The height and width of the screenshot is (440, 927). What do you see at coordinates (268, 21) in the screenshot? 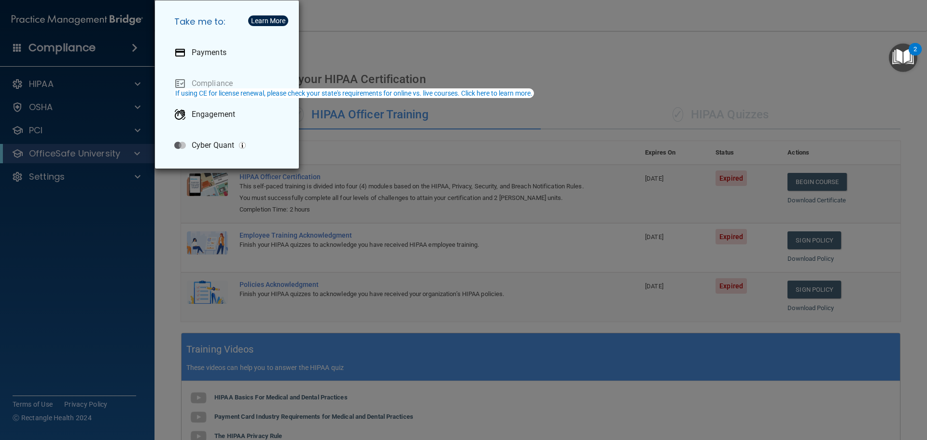
I see `button: Learn More` at bounding box center [268, 21].